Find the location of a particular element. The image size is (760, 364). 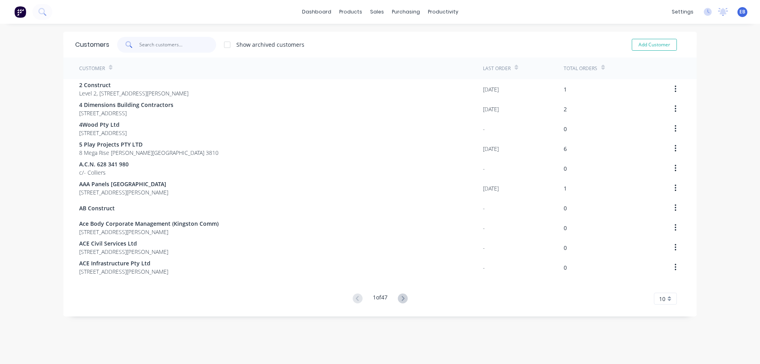

span: 10 is located at coordinates (662, 298).